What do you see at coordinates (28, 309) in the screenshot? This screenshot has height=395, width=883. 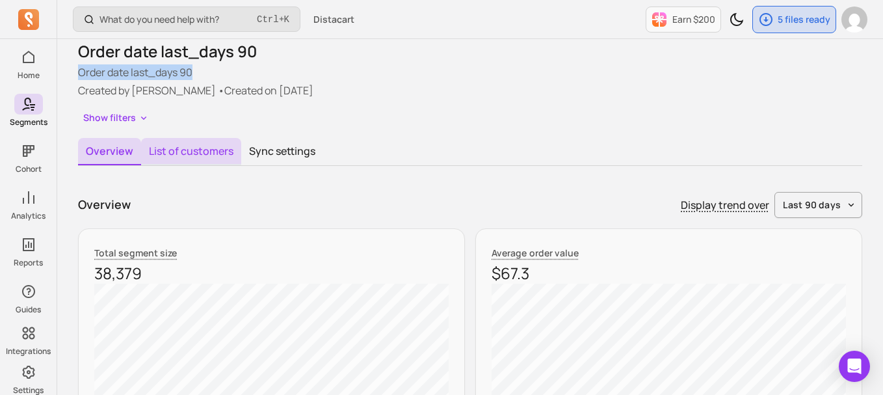 I see `p: Guides` at bounding box center [28, 309].